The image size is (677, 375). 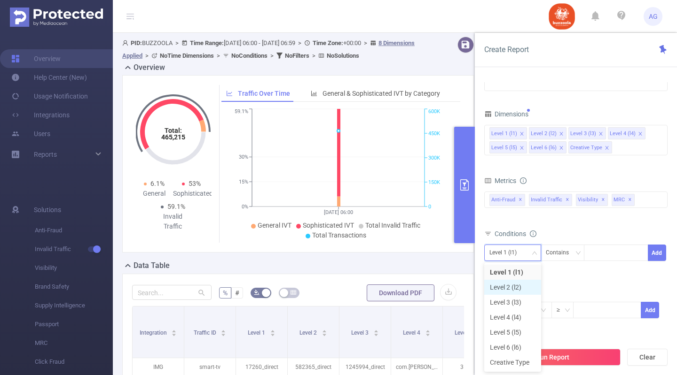 I want to click on span: Passport, so click(x=74, y=325).